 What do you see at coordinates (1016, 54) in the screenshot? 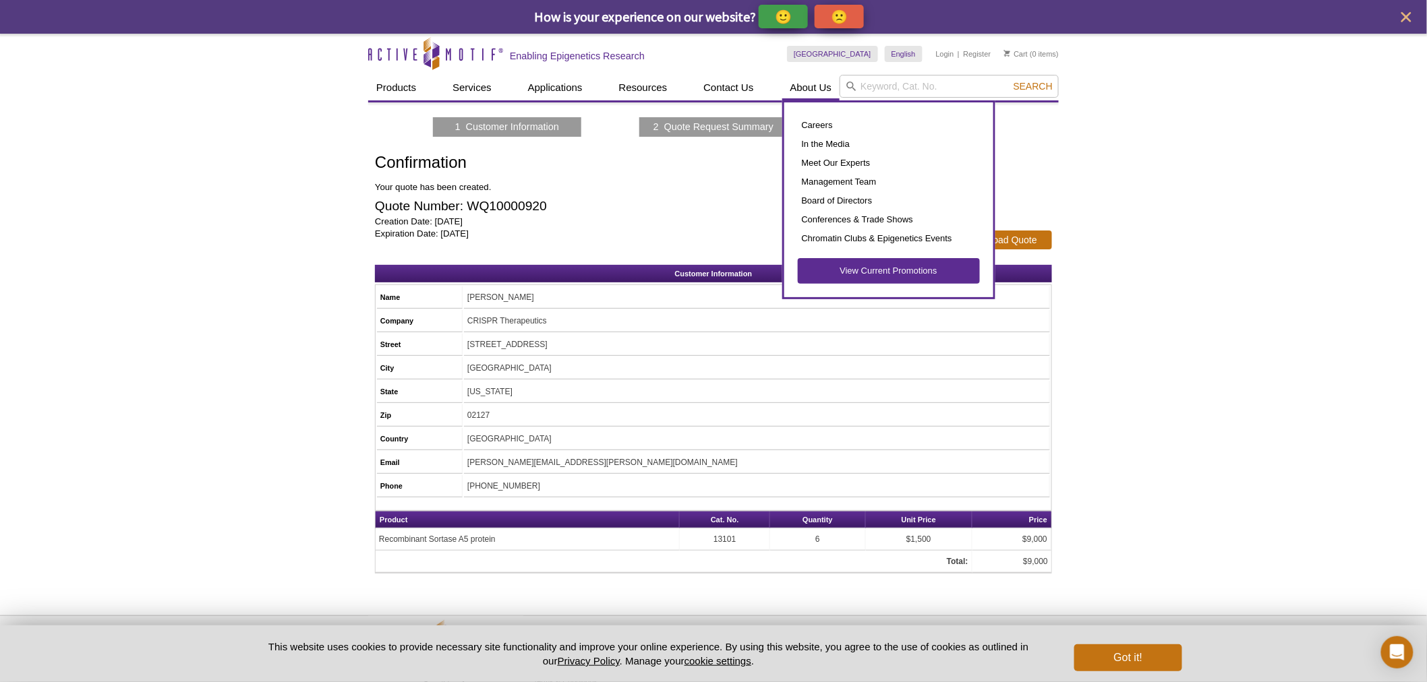
I see `a: Cart` at bounding box center [1016, 54].